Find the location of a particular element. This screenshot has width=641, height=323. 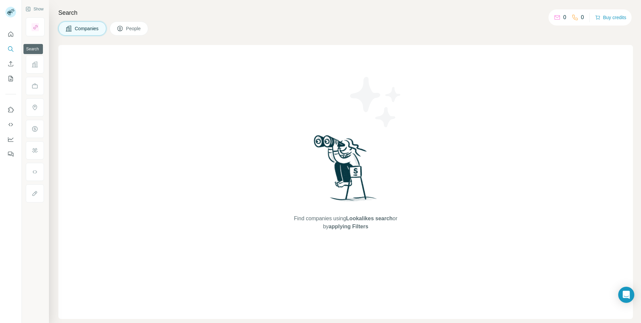

button: Quick start is located at coordinates (11, 34).